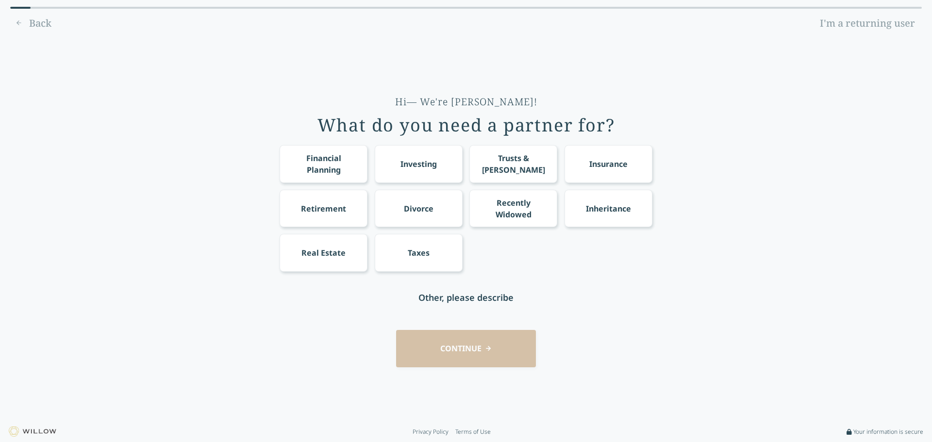 The width and height of the screenshot is (932, 442). What do you see at coordinates (33, 432) in the screenshot?
I see `img: Willow logo` at bounding box center [33, 432].